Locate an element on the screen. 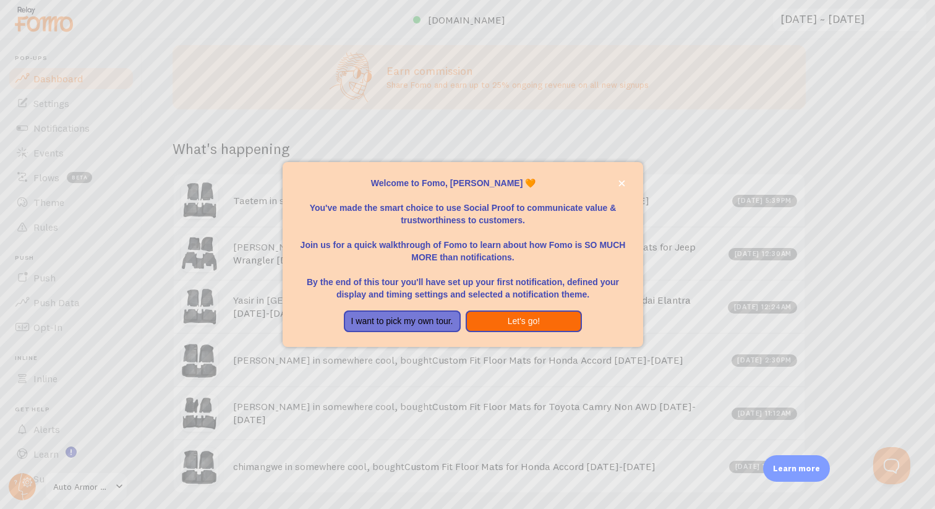  p: You've made the smart choice to use Social Proof to communicate value & trustworthiness to custom... is located at coordinates (462, 208).